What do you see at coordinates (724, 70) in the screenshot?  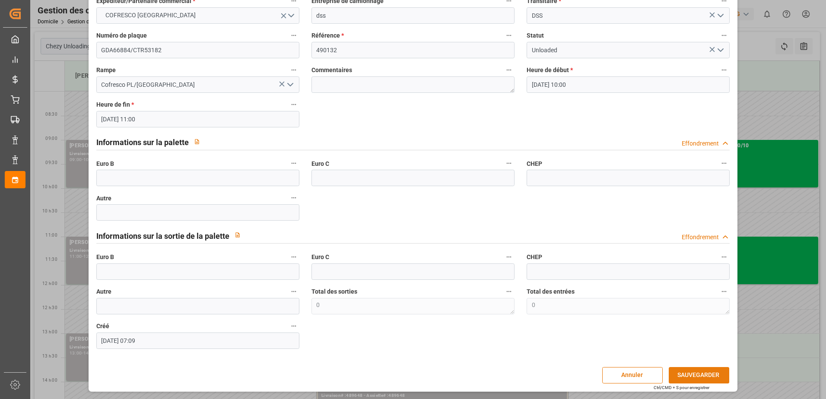 I see `button: Heure de début *` at bounding box center [724, 70].